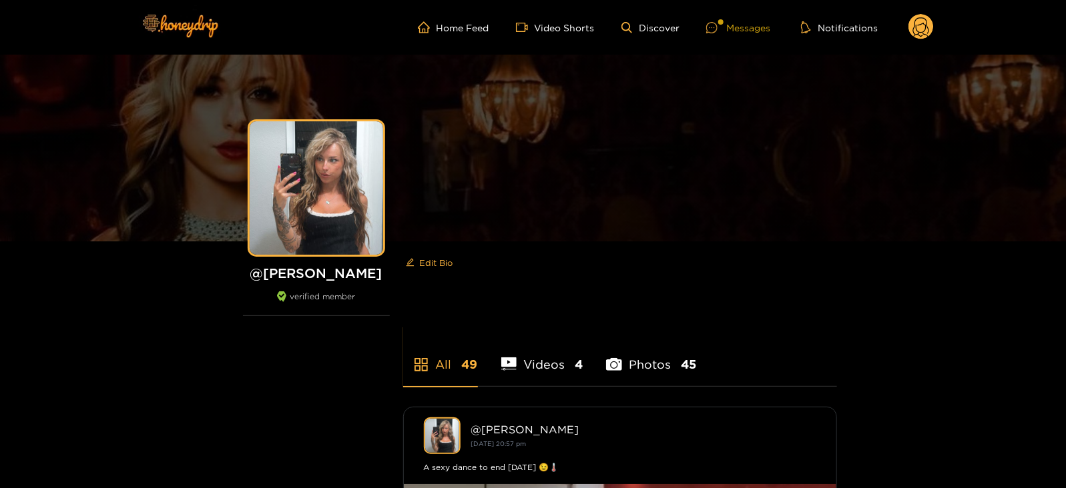 This screenshot has height=488, width=1066. I want to click on li: Photos, so click(651, 356).